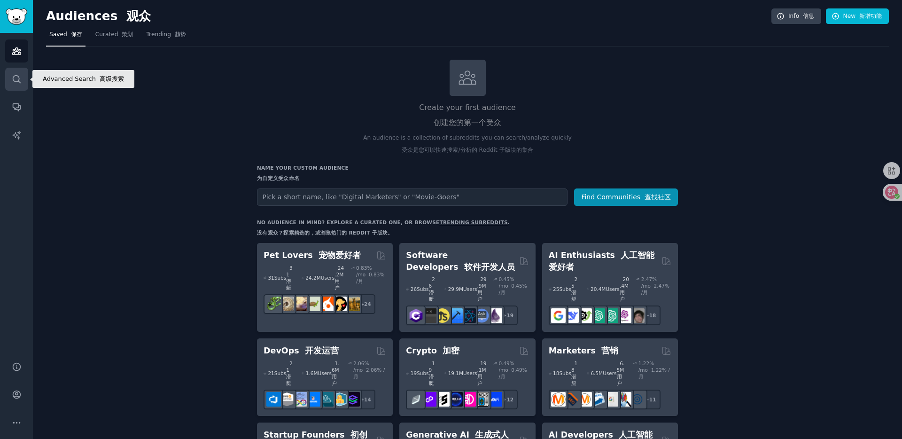  What do you see at coordinates (465, 289) in the screenshot?
I see `div: 29.9M Users` at bounding box center [465, 289].